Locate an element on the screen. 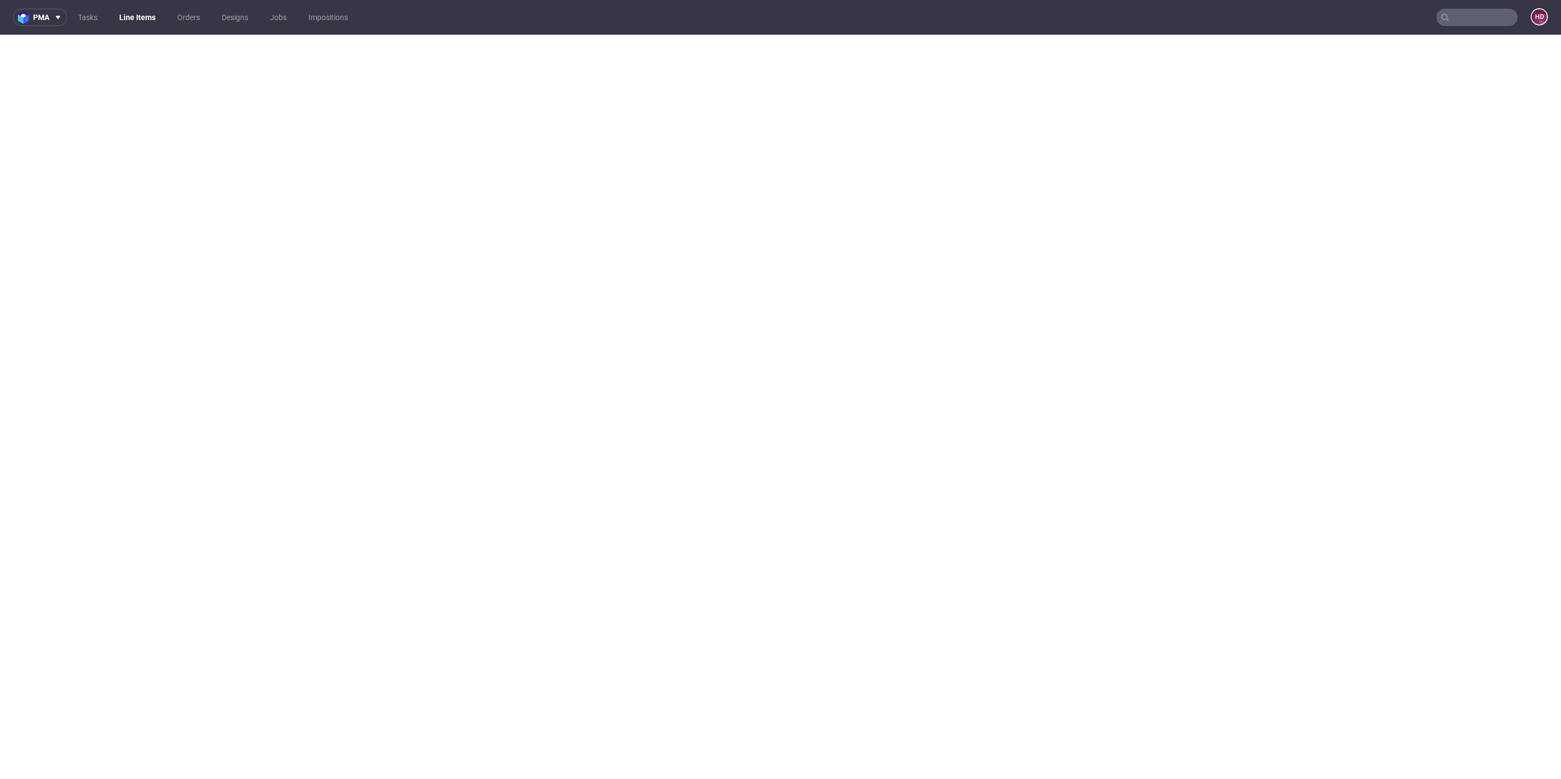 The width and height of the screenshot is (1561, 779). span: pma is located at coordinates (41, 17).